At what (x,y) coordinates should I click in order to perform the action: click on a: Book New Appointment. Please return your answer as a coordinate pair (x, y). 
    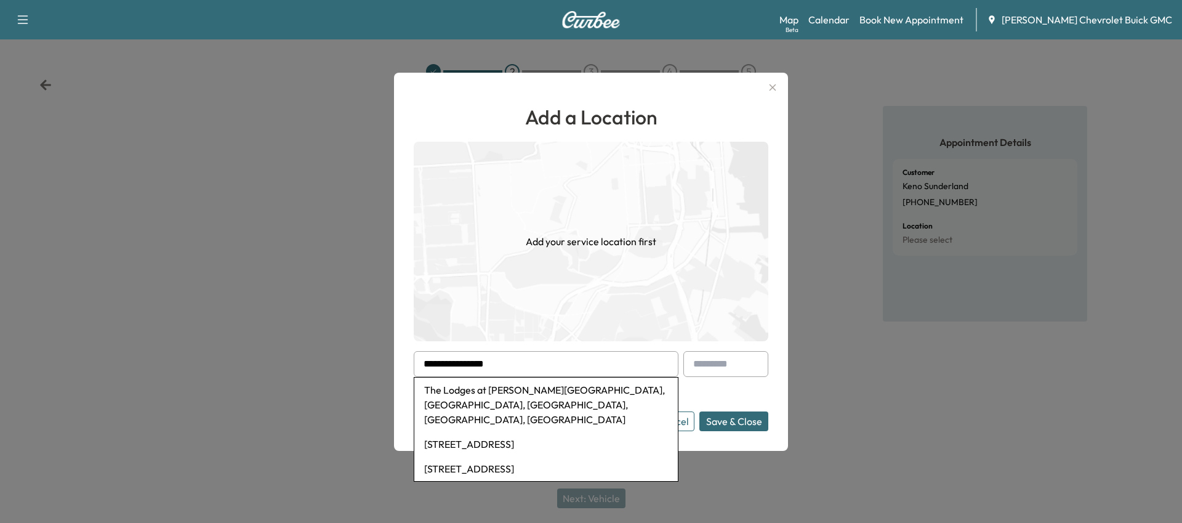
    Looking at the image, I should click on (911, 20).